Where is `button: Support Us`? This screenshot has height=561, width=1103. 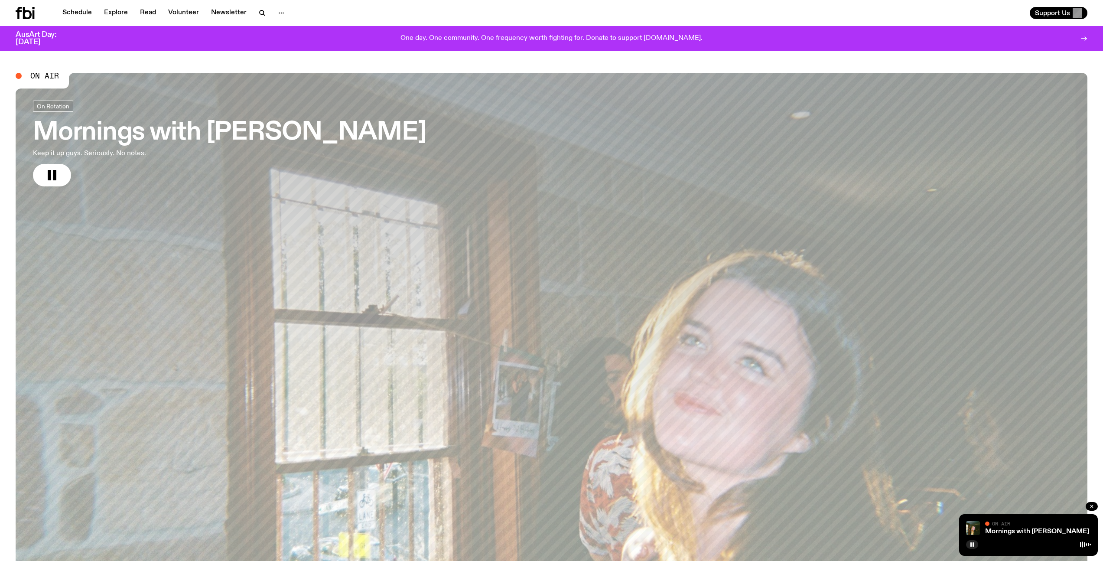
button: Support Us is located at coordinates (1058, 13).